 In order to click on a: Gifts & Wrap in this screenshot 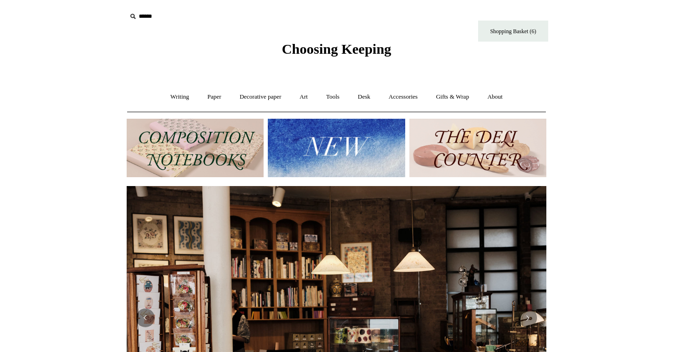, I will do `click(452, 97)`.